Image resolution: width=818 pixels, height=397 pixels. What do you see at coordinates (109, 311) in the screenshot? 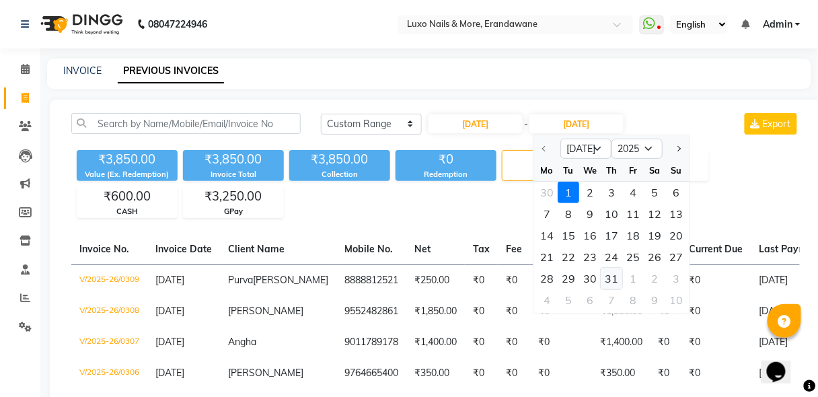
I see `td: V/2025-26/0308` at bounding box center [109, 311].